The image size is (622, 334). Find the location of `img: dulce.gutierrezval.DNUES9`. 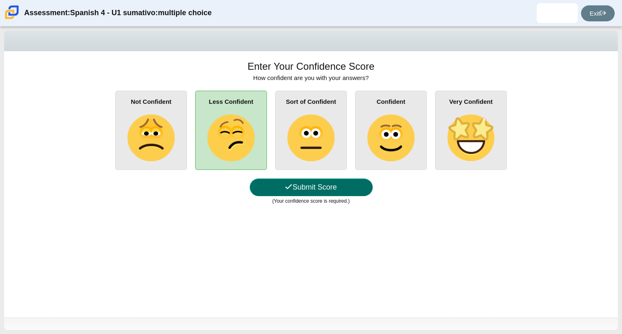

img: dulce.gutierrezval.DNUES9 is located at coordinates (557, 13).